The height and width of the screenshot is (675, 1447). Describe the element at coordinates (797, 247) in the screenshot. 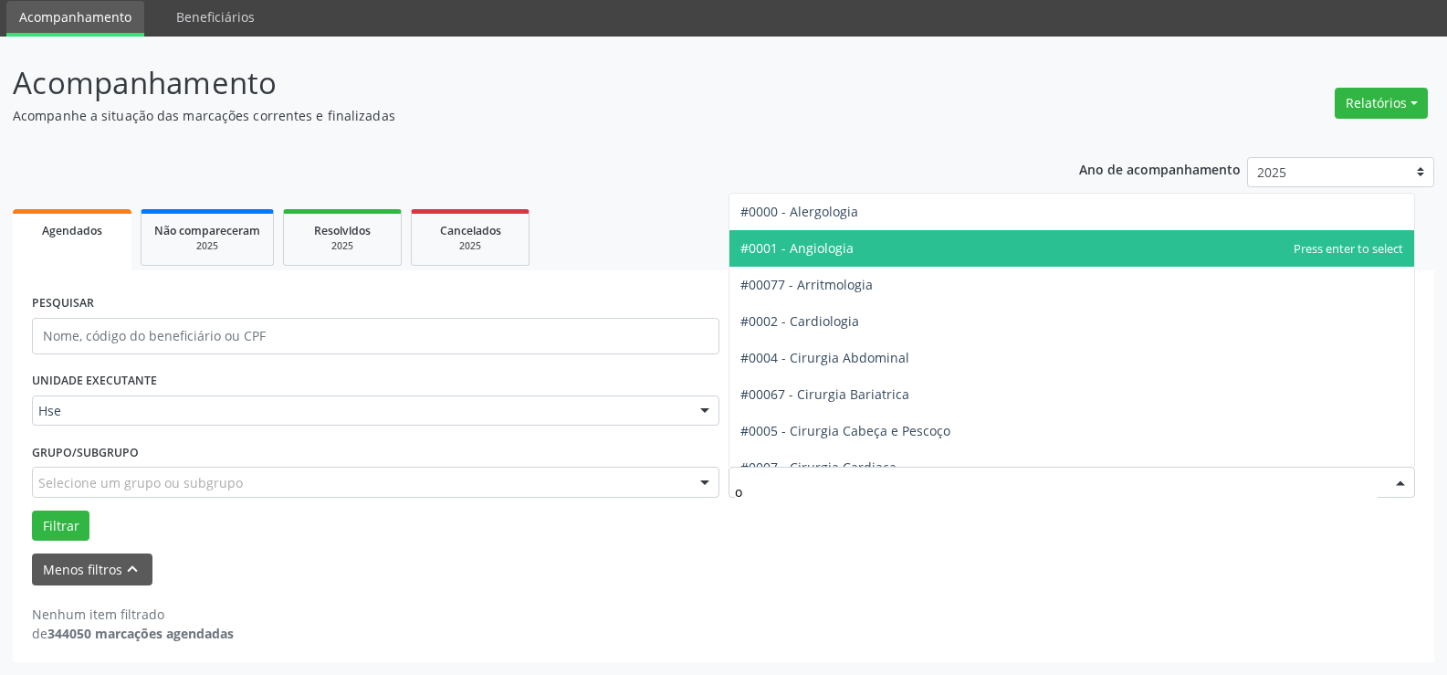

I see `span: #0001 - Angiologia` at that location.